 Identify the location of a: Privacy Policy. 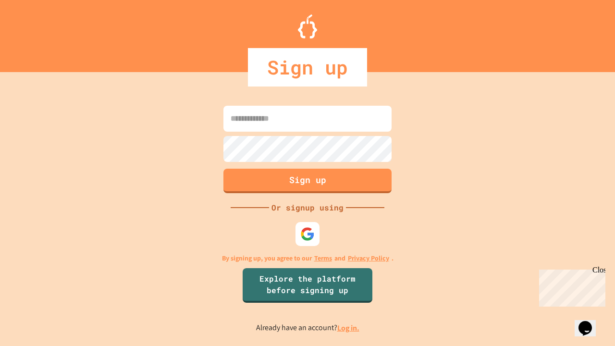
(369, 258).